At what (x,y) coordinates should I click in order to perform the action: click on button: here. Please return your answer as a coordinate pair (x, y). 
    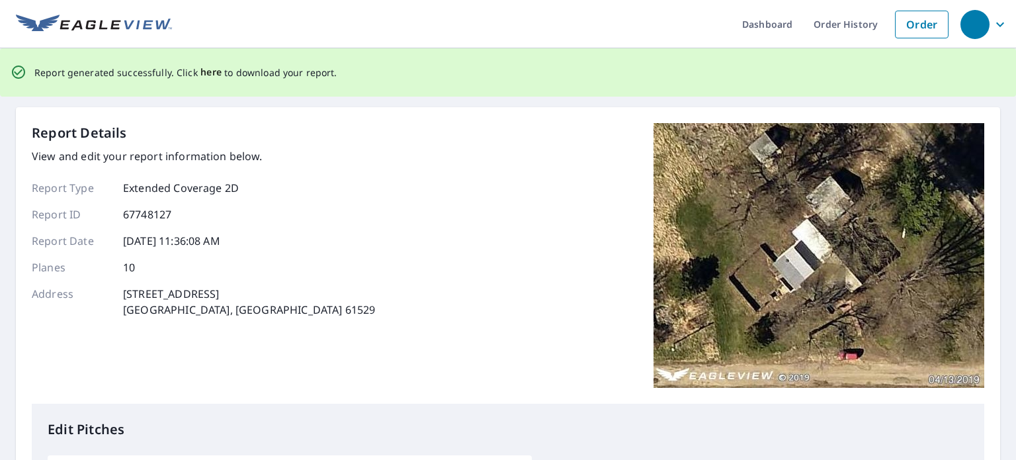
    Looking at the image, I should click on (211, 72).